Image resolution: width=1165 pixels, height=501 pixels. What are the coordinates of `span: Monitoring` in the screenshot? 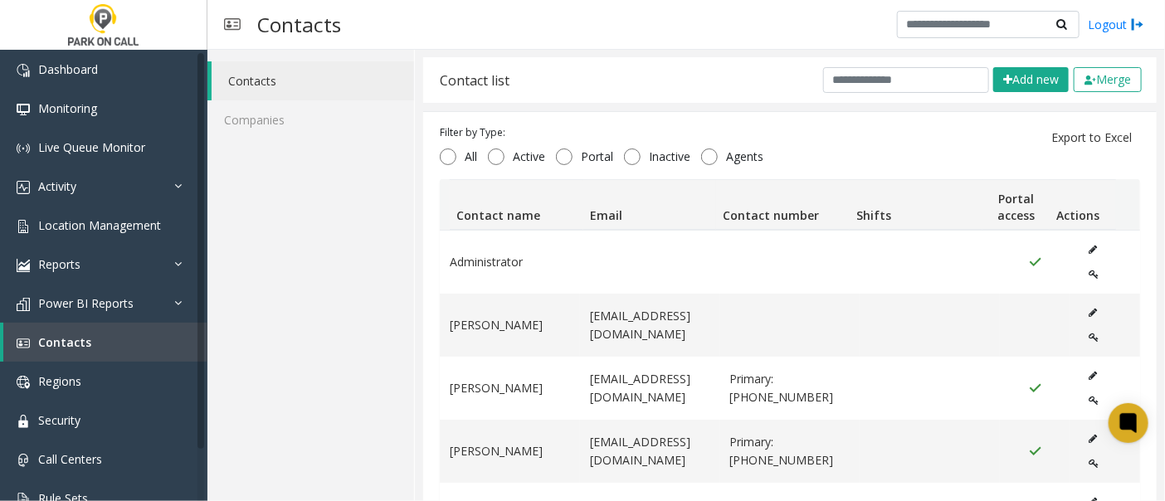 It's located at (67, 108).